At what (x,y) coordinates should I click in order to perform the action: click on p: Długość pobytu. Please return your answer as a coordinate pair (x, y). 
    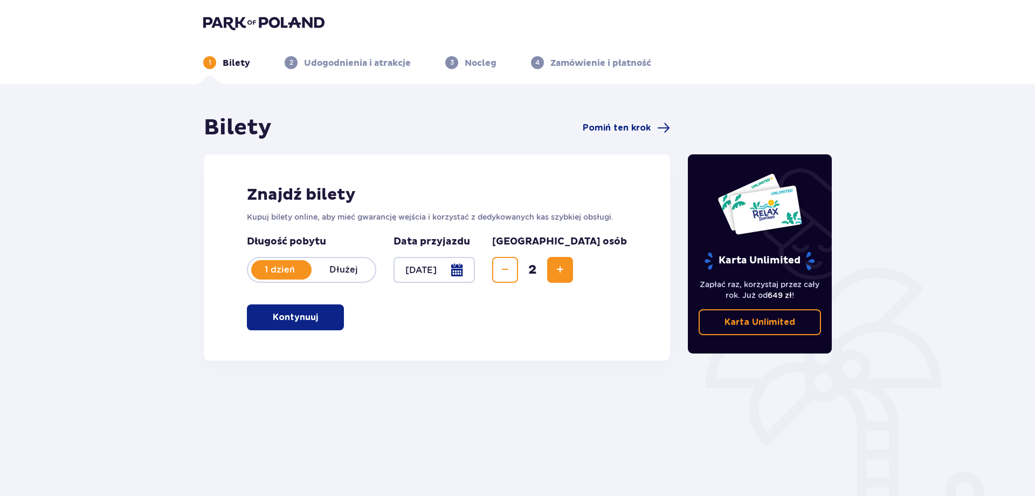
    Looking at the image, I should click on (312, 242).